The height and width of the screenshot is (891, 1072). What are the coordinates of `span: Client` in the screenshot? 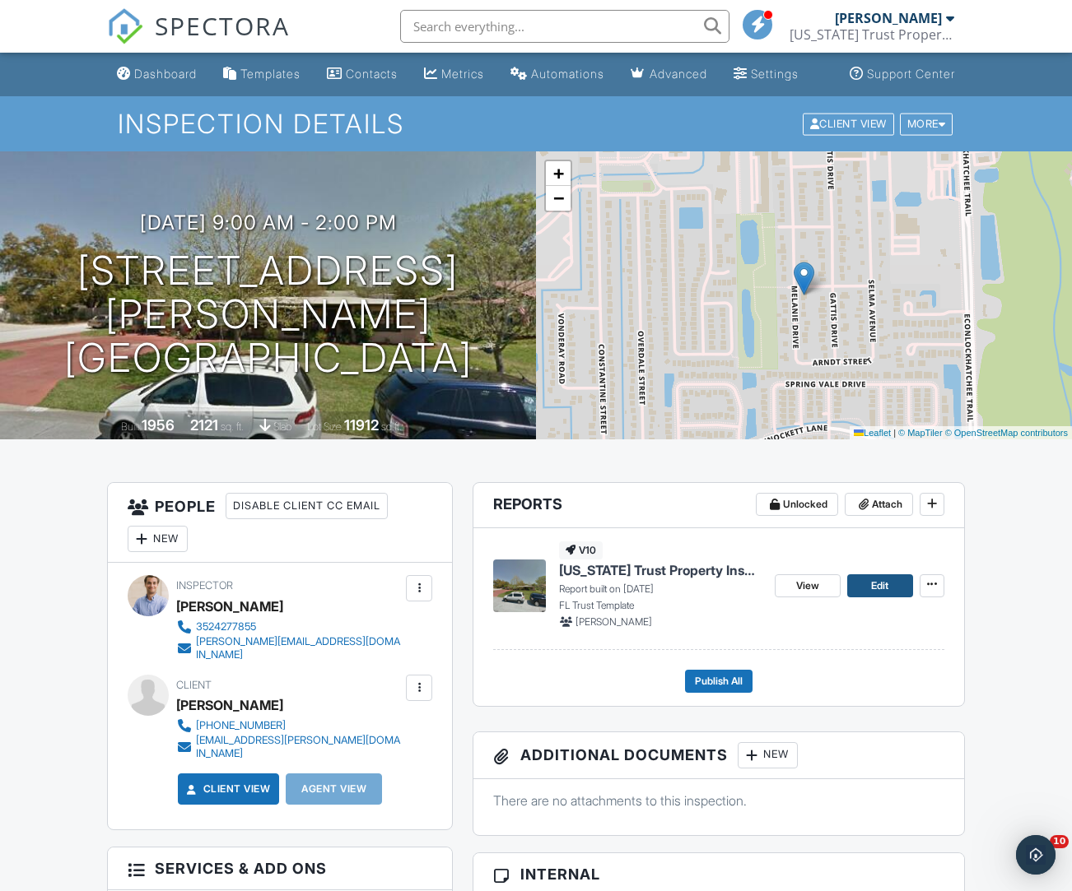 It's located at (193, 685).